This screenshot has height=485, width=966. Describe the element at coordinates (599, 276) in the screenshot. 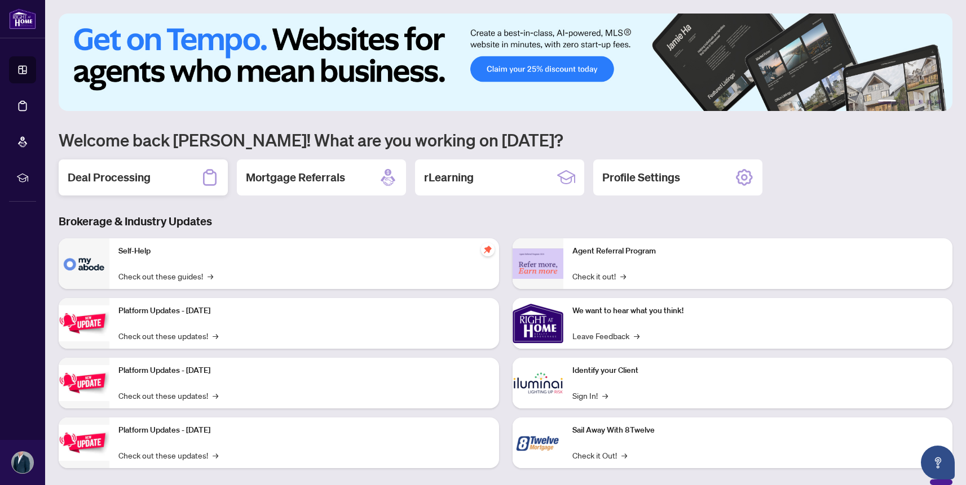

I see `a: Check it out!→` at that location.